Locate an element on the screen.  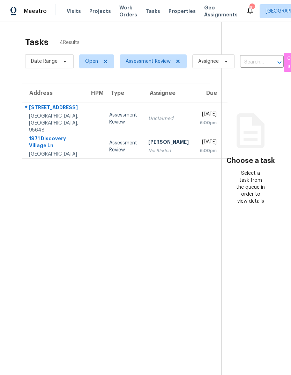
span: Geo Assignments is located at coordinates (221, 11).